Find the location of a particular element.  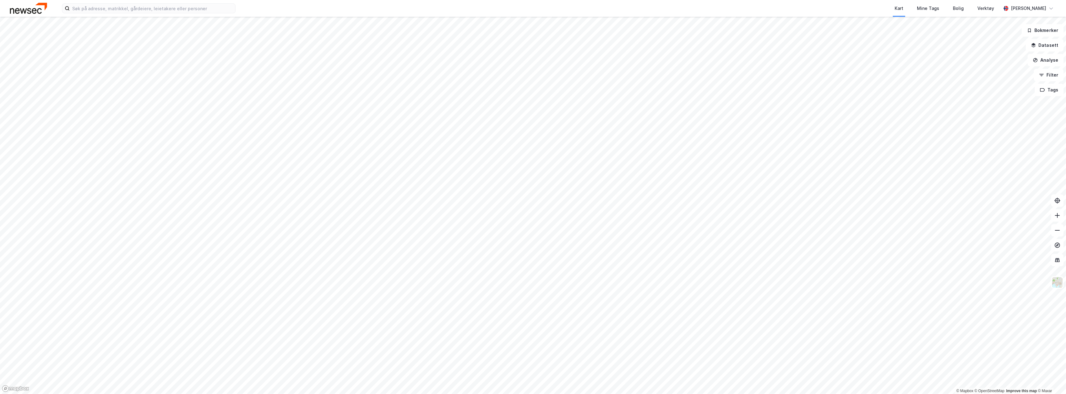

a: OpenStreetMap is located at coordinates (989, 391).